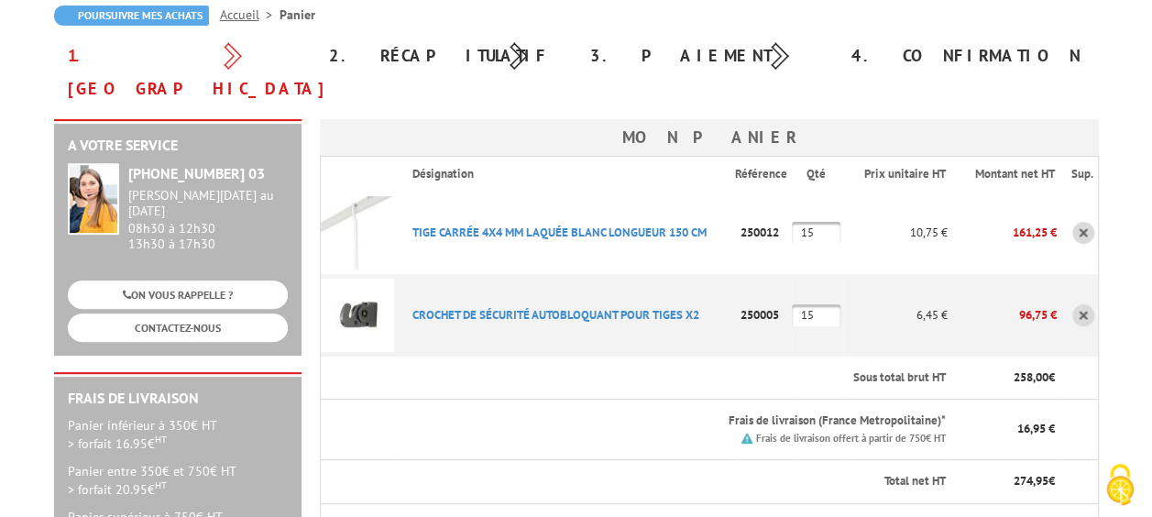 This screenshot has width=1152, height=517. I want to click on h2: A votre service, so click(178, 146).